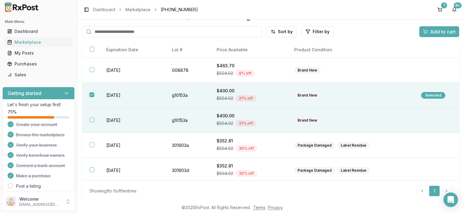 The height and width of the screenshot is (213, 464). Describe the element at coordinates (38, 31) in the screenshot. I see `button: Dashboard` at that location.